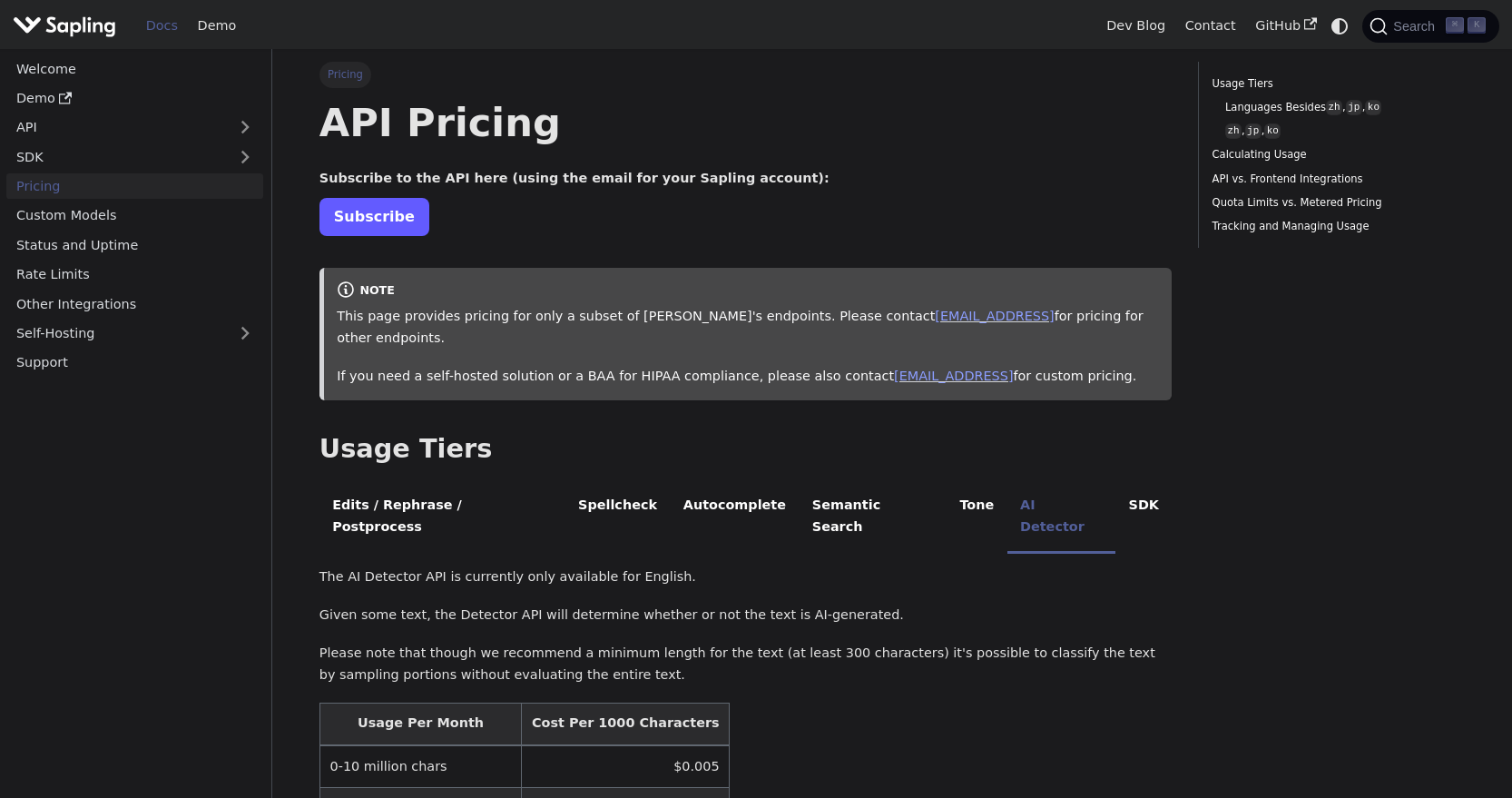  Describe the element at coordinates (134, 274) in the screenshot. I see `a: Rate Limits` at that location.